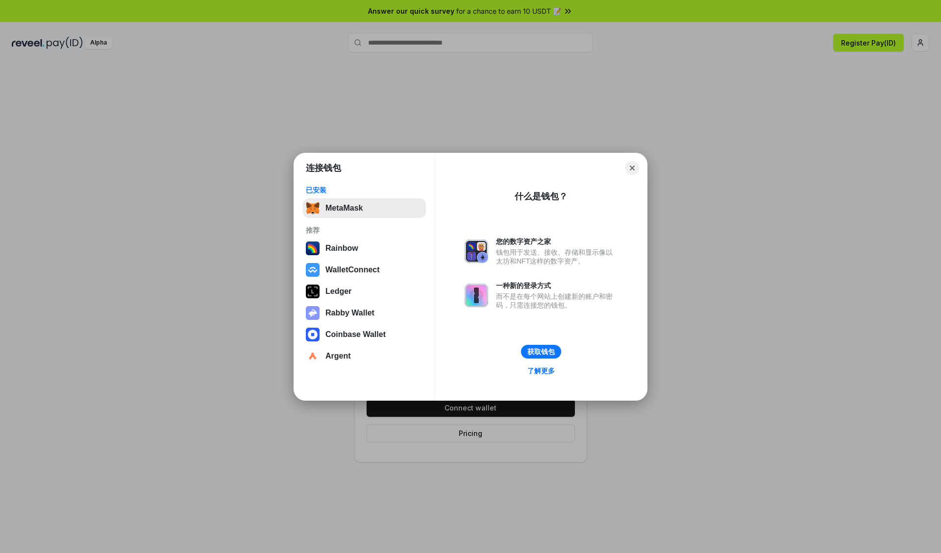  What do you see at coordinates (364, 190) in the screenshot?
I see `div: 已安装` at bounding box center [364, 190].